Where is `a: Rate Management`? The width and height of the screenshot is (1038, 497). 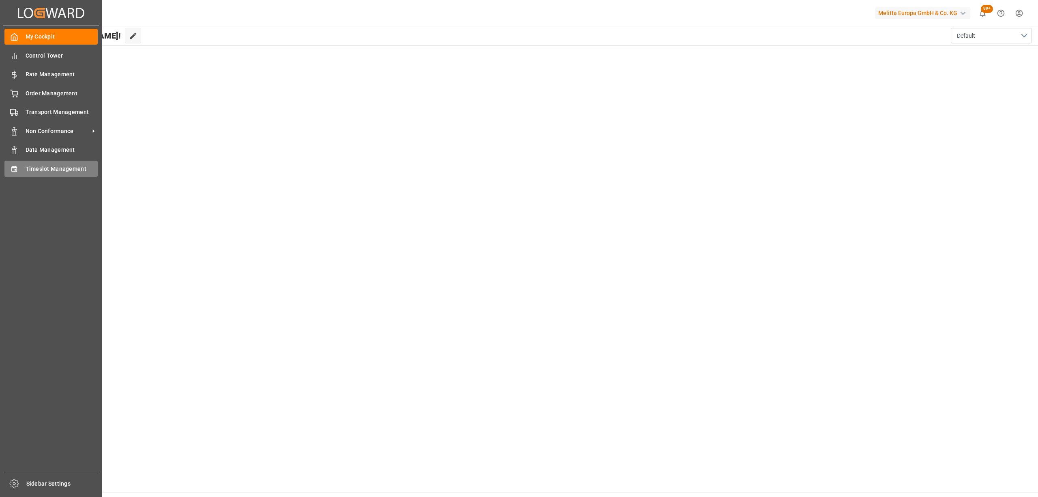 a: Rate Management is located at coordinates (51, 74).